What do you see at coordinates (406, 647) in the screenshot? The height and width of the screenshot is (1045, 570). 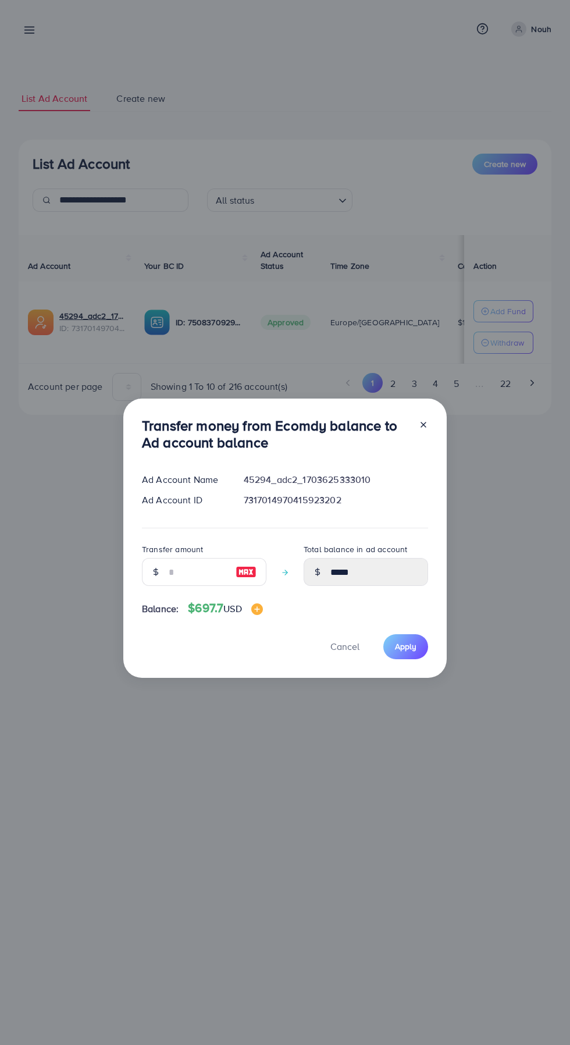 I see `button: Apply` at bounding box center [406, 647].